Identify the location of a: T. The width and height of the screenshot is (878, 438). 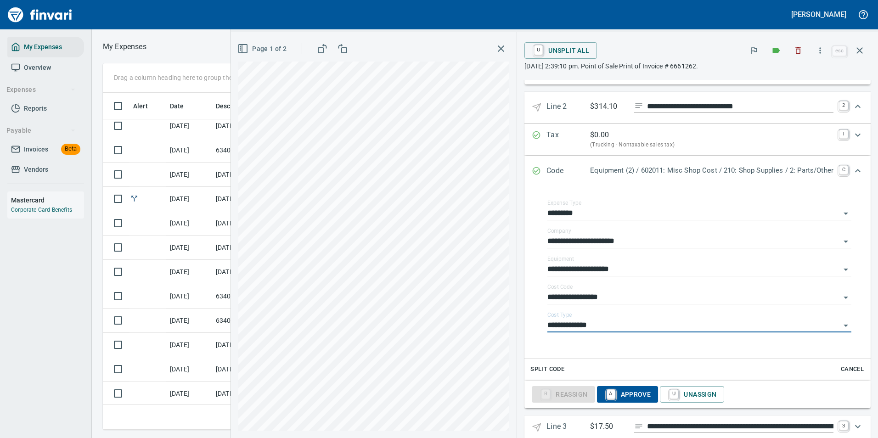
(844, 134).